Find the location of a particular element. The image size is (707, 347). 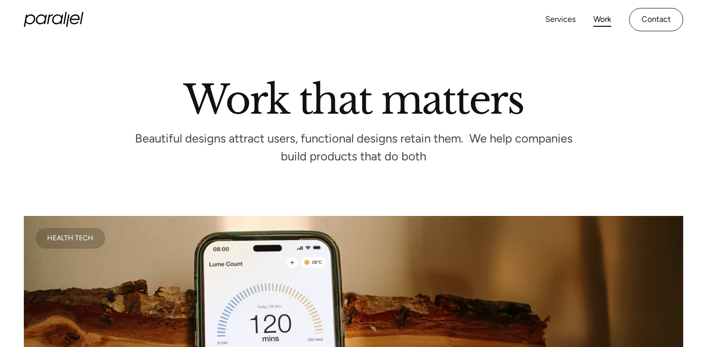

h2: Work that matters is located at coordinates (354, 98).